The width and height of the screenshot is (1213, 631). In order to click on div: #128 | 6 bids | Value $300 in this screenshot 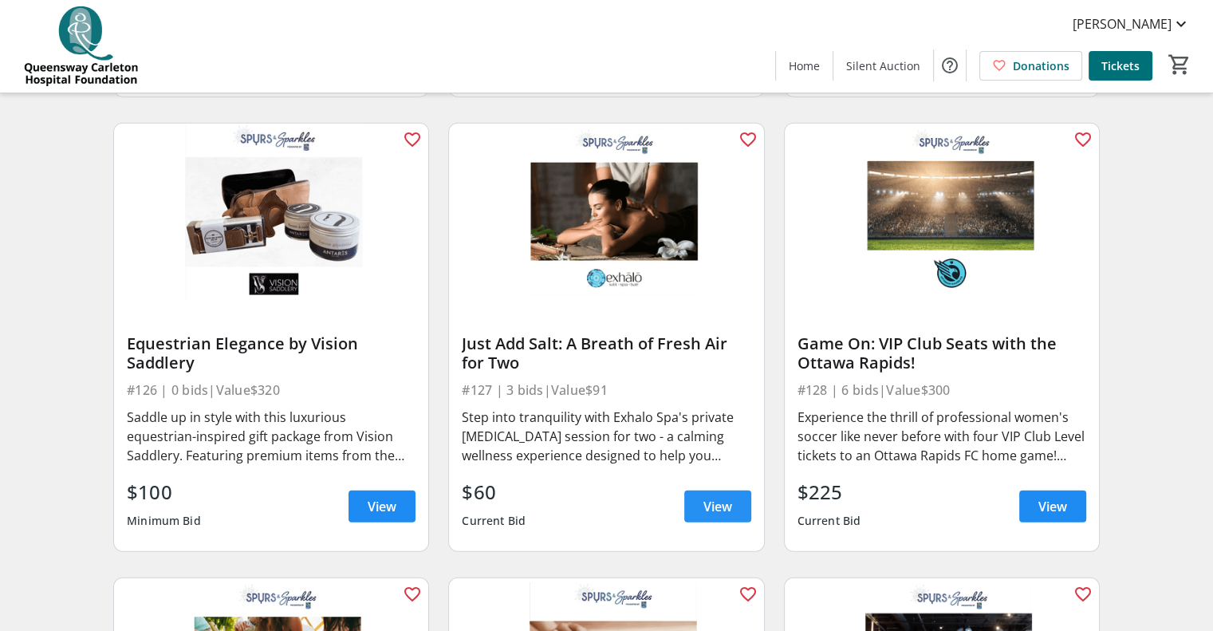, I will do `click(942, 390)`.